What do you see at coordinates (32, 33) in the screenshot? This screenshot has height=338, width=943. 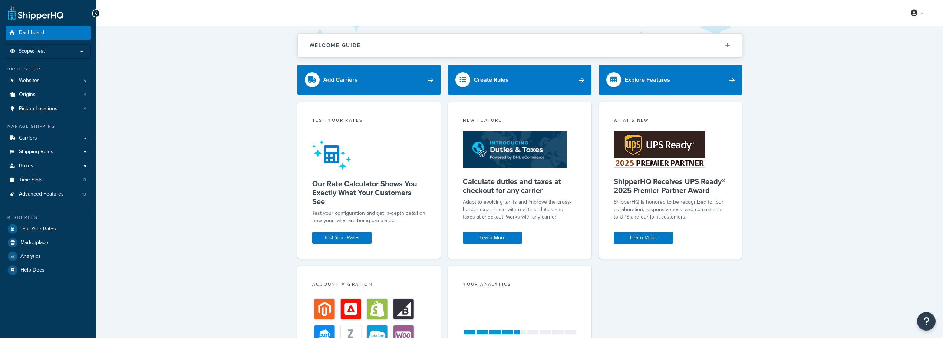 I see `span: Dashboard` at bounding box center [32, 33].